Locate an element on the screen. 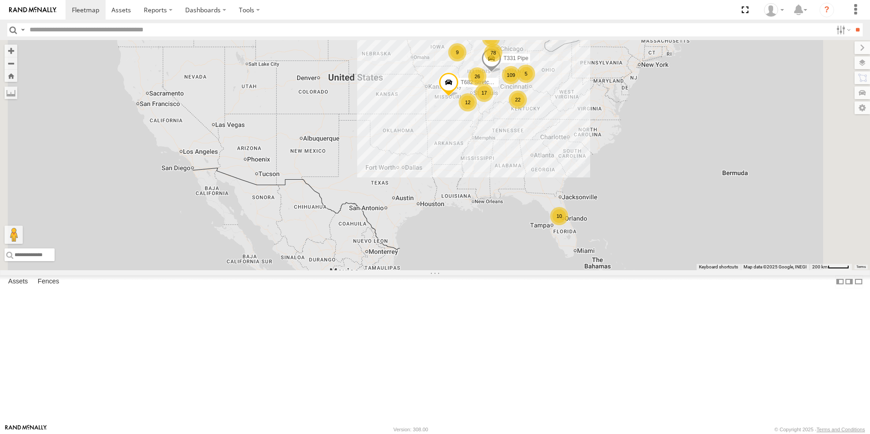  button: Keyboard shortcuts is located at coordinates (718, 267).